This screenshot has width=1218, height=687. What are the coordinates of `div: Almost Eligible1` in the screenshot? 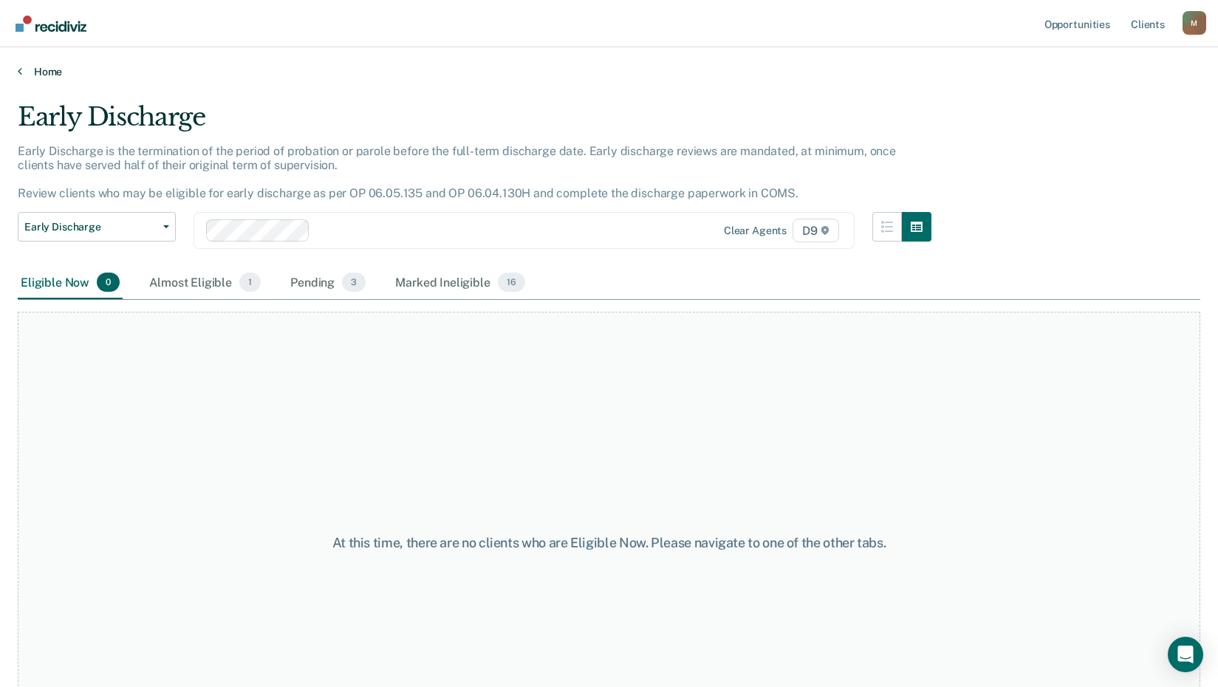 It's located at (205, 283).